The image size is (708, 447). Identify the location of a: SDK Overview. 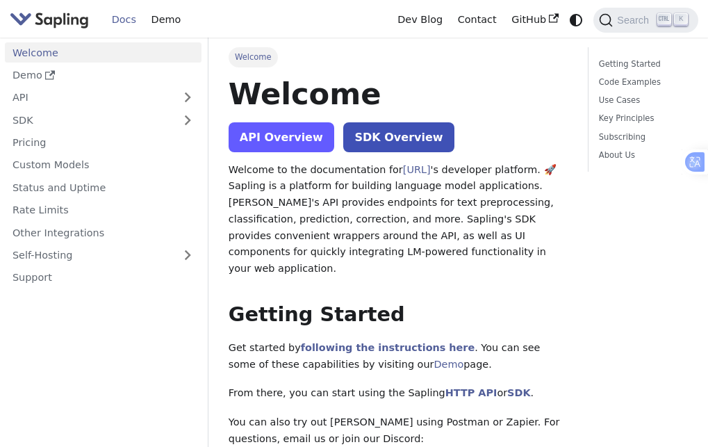
(398, 137).